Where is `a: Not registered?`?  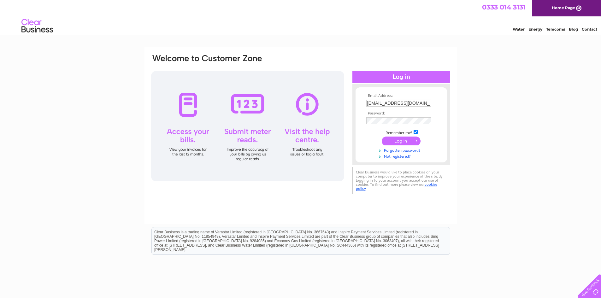
a: Not registered? is located at coordinates (402, 156).